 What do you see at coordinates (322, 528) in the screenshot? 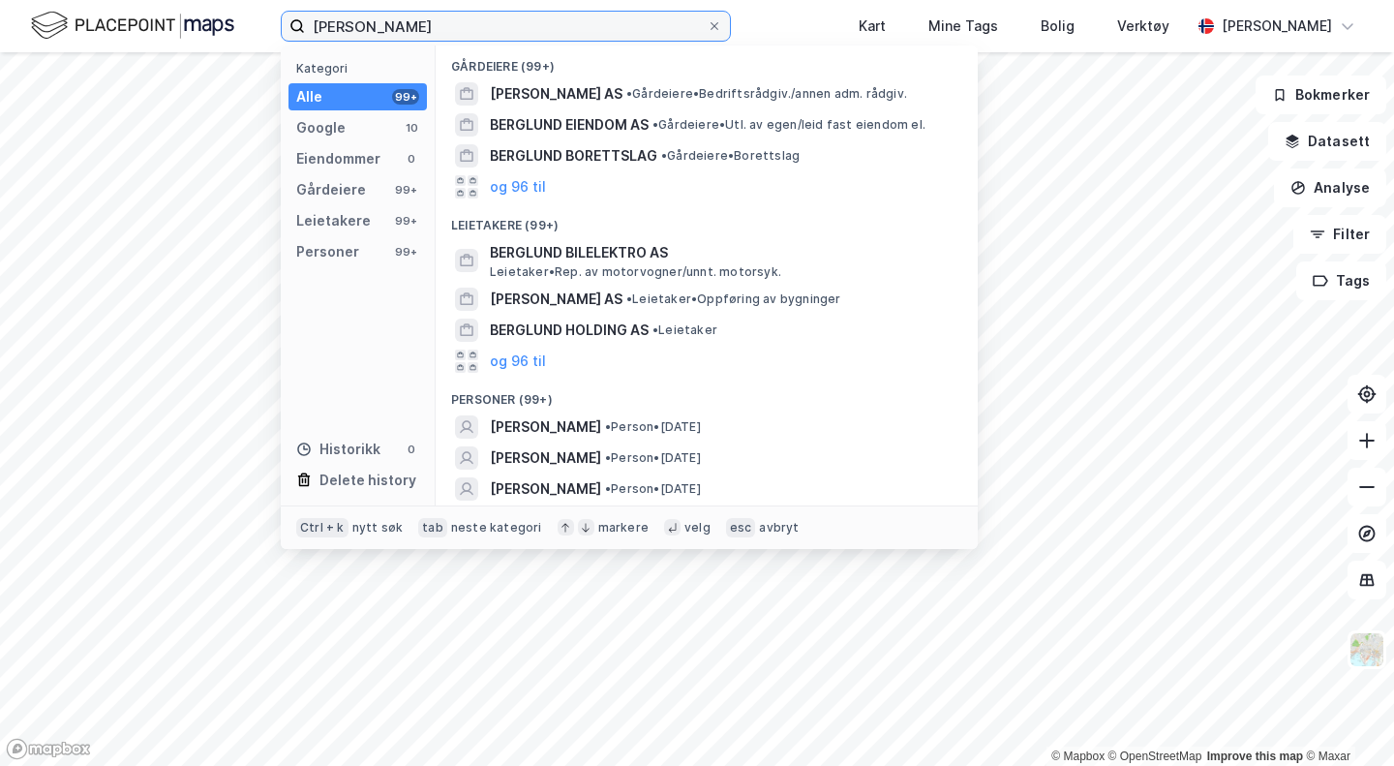
I see `div: Ctrl + k` at bounding box center [322, 528].